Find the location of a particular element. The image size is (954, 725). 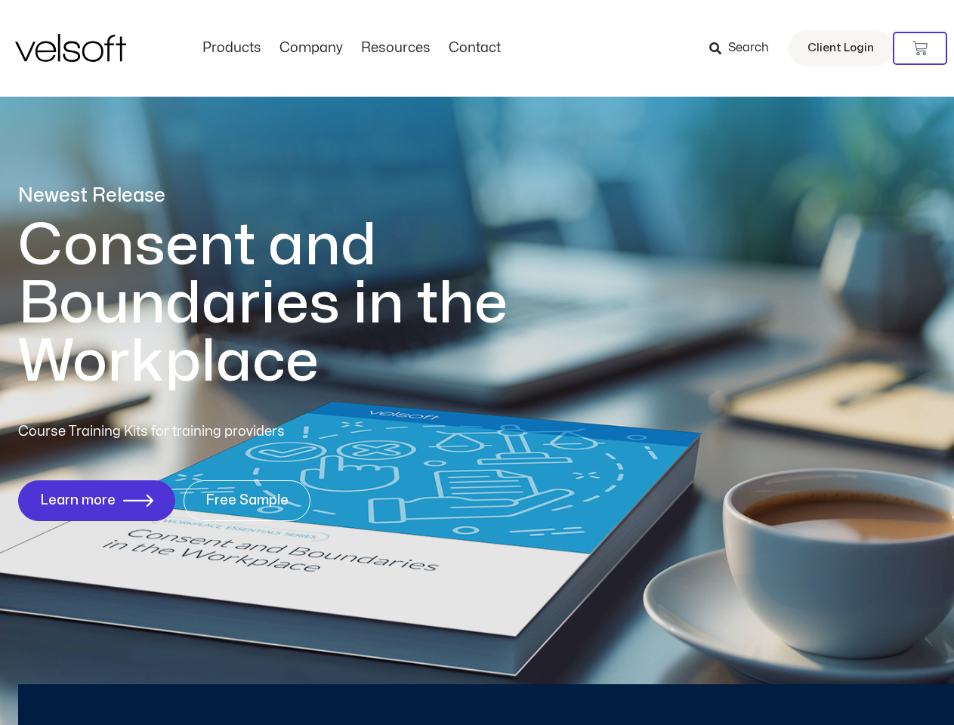

span: Free Sample is located at coordinates (247, 501).